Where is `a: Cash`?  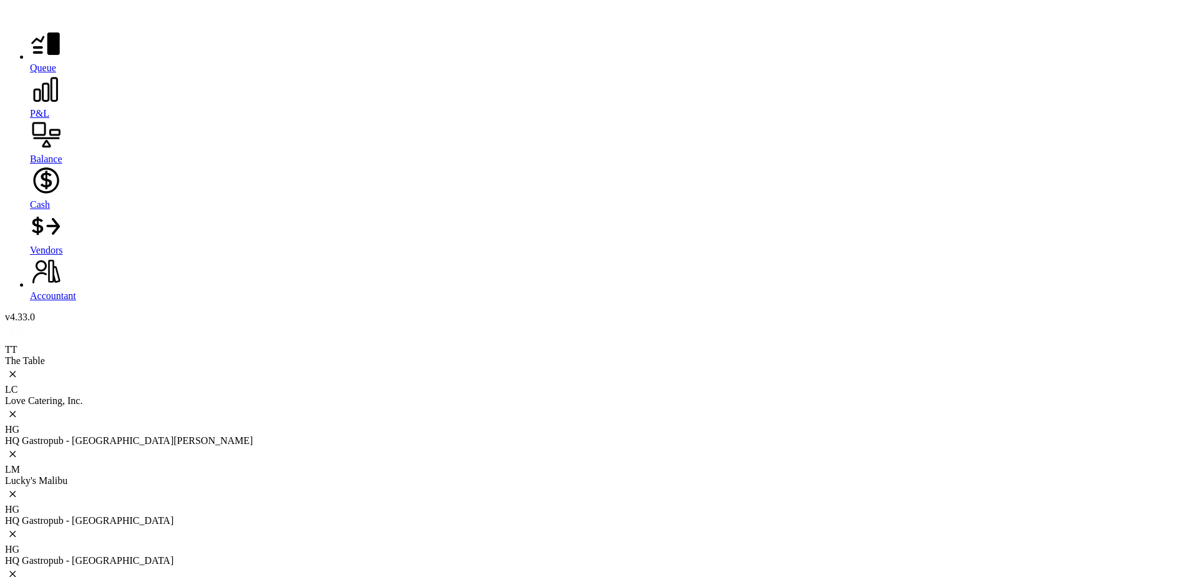
a: Cash is located at coordinates (609, 187).